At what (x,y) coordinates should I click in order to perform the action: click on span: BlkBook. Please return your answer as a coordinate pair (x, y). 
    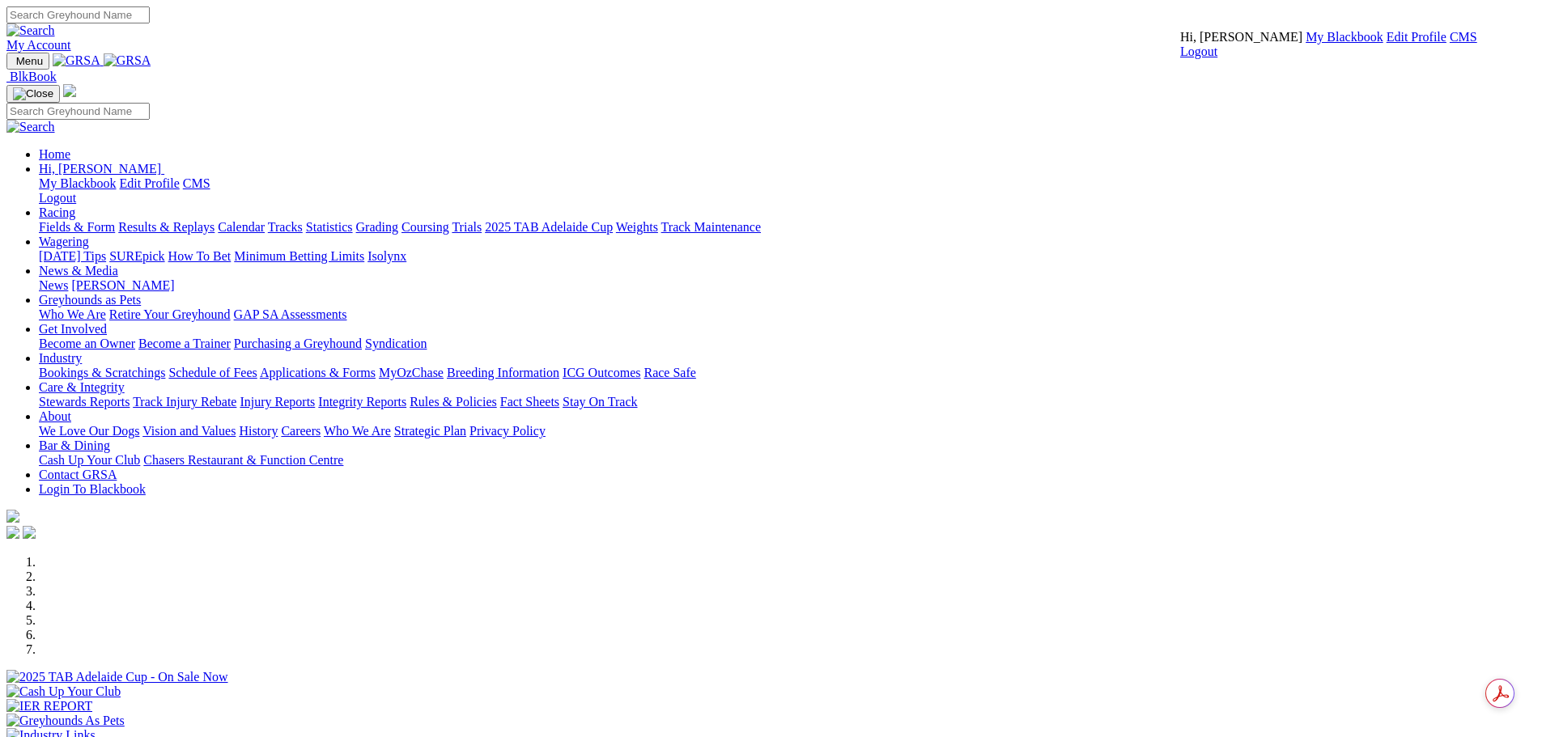
    Looking at the image, I should click on (33, 76).